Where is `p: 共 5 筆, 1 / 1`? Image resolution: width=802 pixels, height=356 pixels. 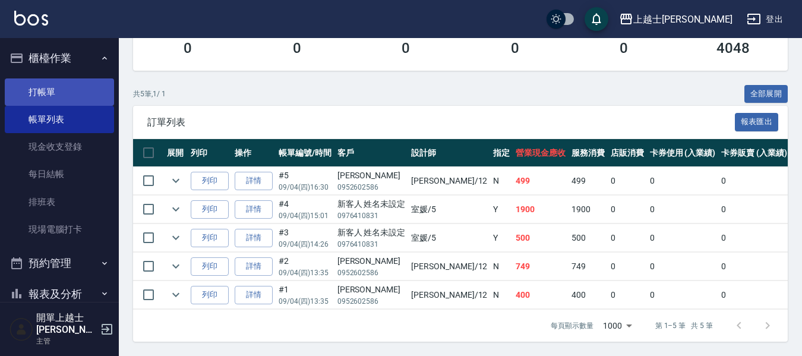 p: 共 5 筆, 1 / 1 is located at coordinates (149, 94).